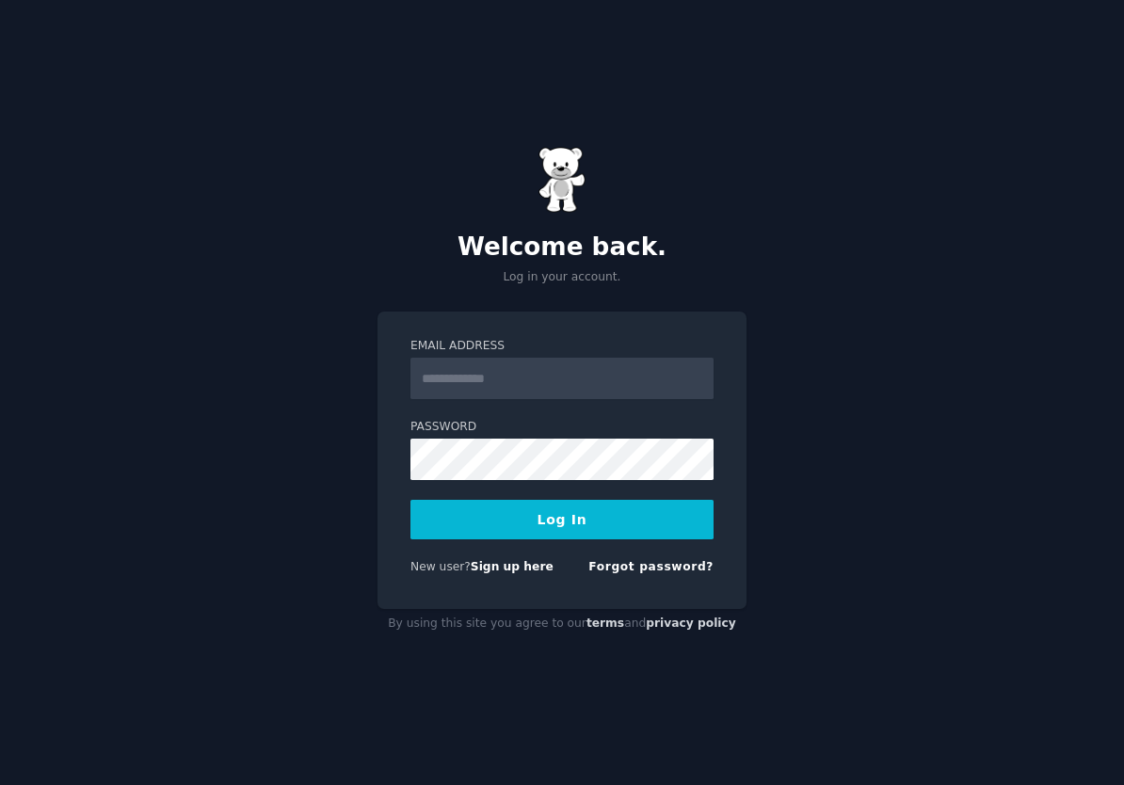  What do you see at coordinates (441, 567) in the screenshot?
I see `span: New user?` at bounding box center [441, 567].